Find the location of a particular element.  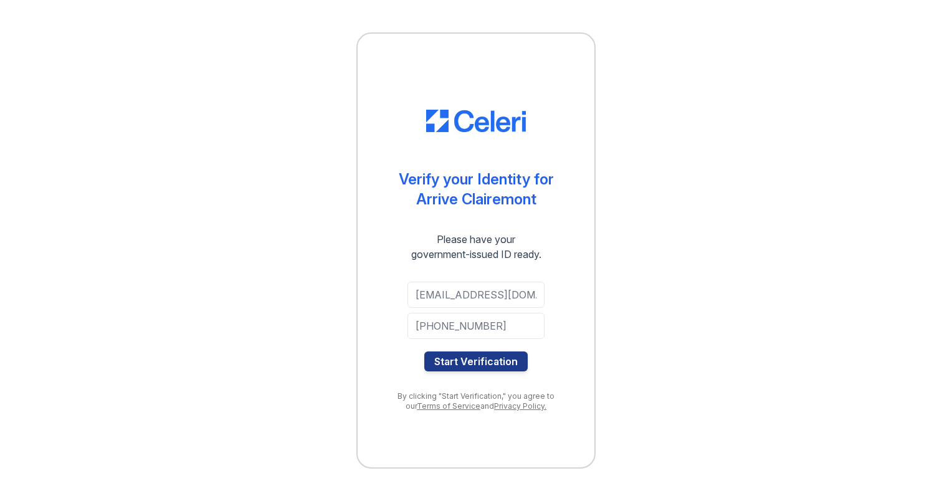

a: Terms of Service is located at coordinates (448, 405).